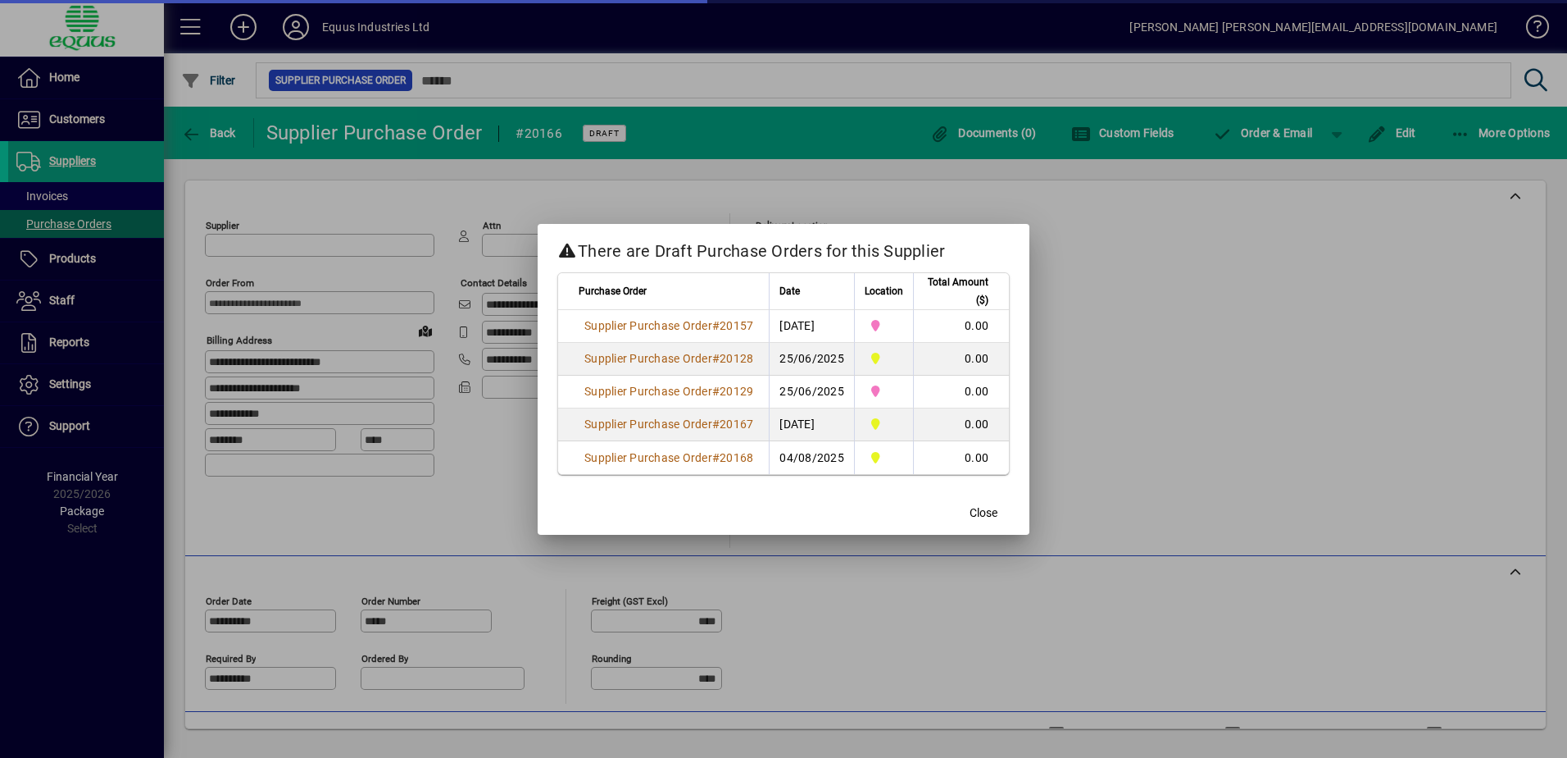 The image size is (1567, 758). I want to click on span: Date, so click(789, 291).